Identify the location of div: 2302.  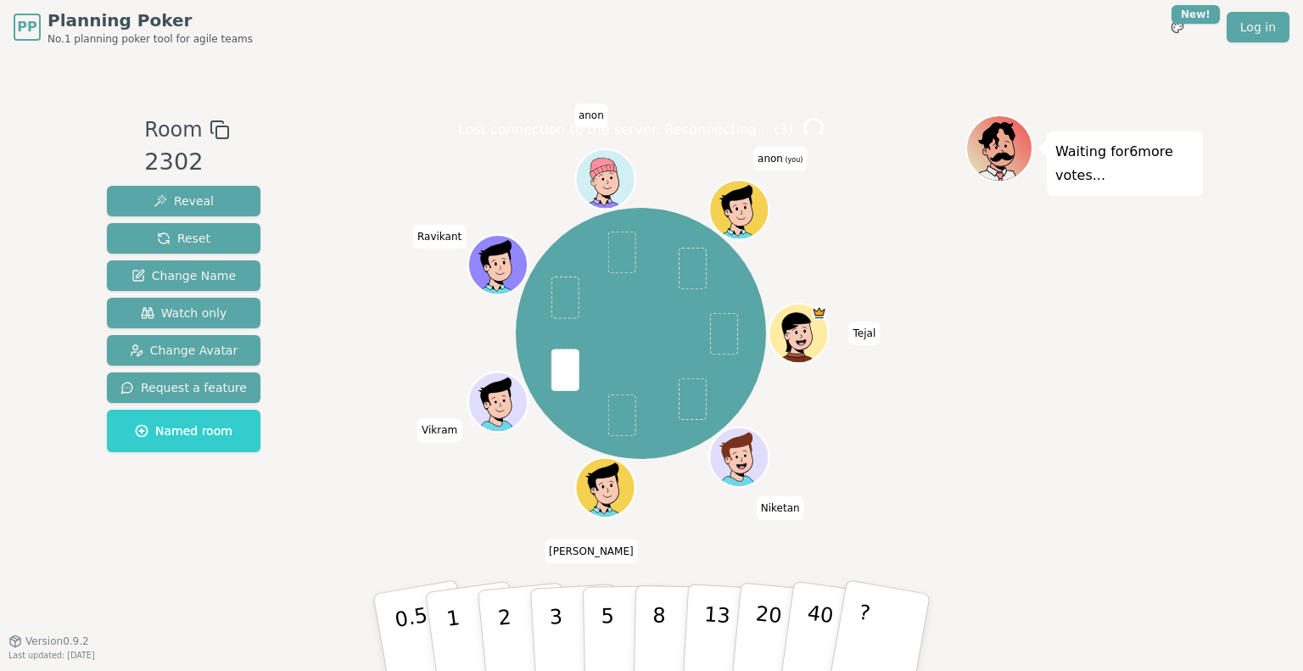
(187, 162).